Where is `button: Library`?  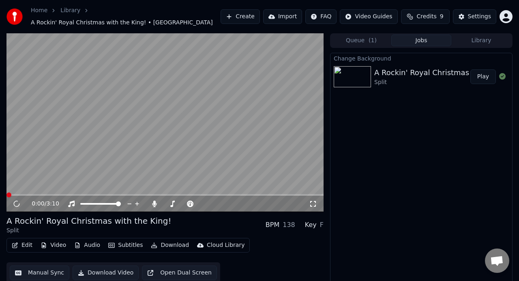 button: Library is located at coordinates (481, 40).